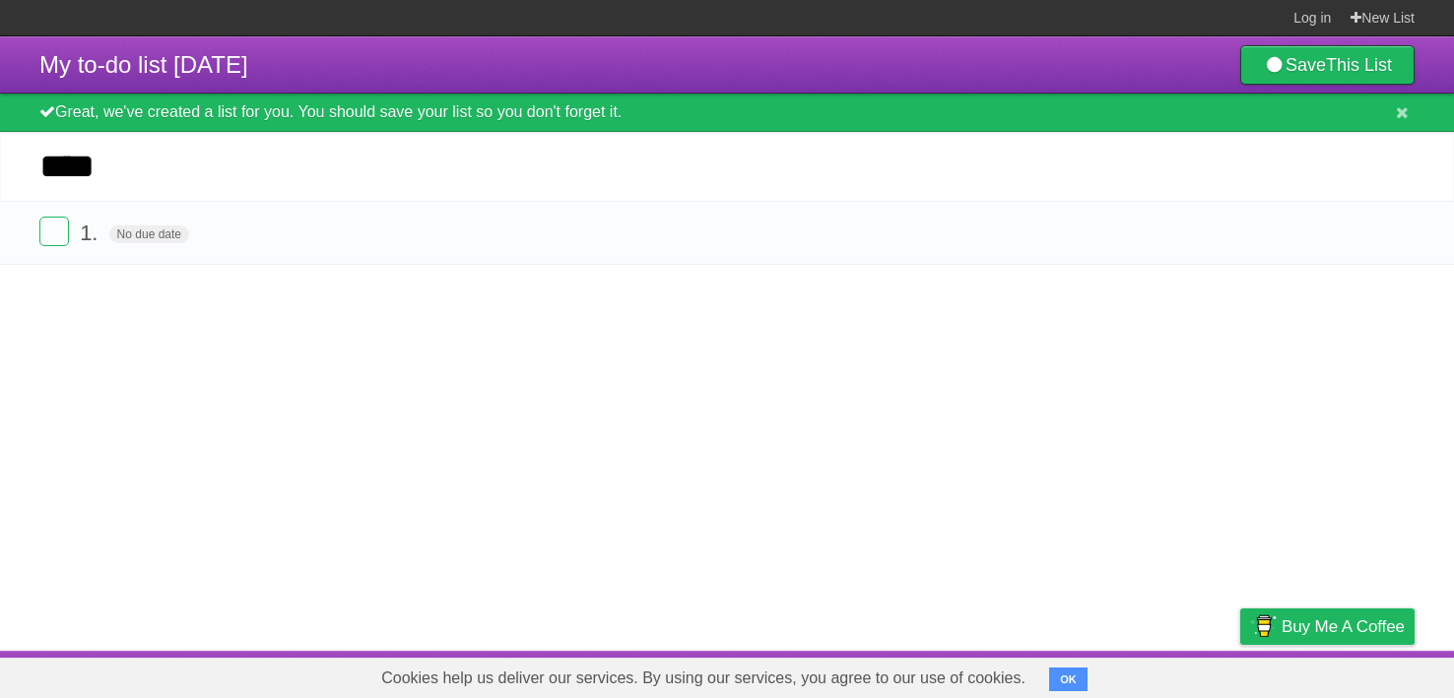  What do you see at coordinates (1068, 680) in the screenshot?
I see `button: OK` at bounding box center [1068, 680].